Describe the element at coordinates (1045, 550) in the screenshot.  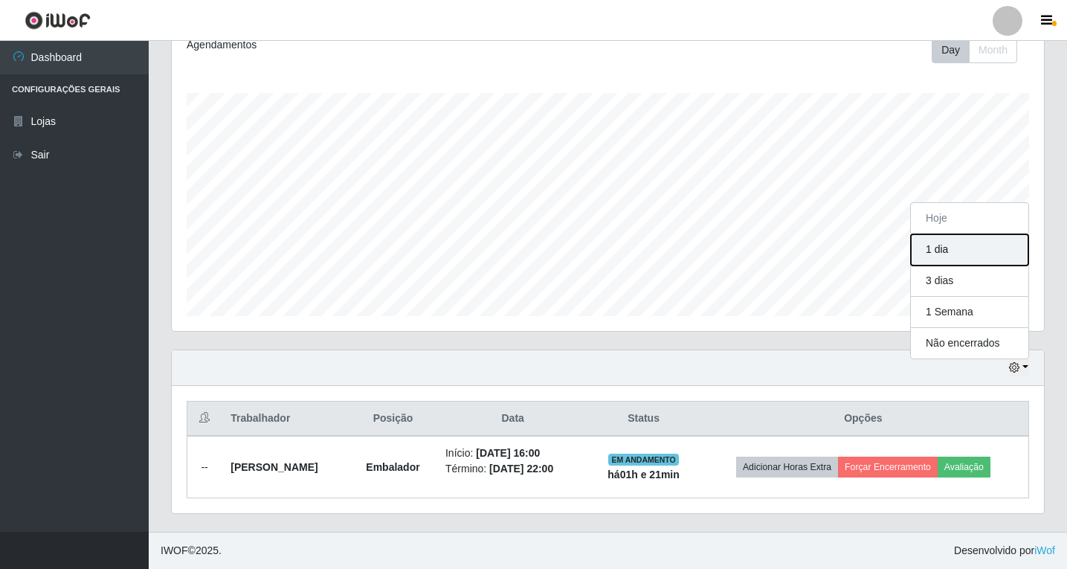
I see `a: iWof` at that location.